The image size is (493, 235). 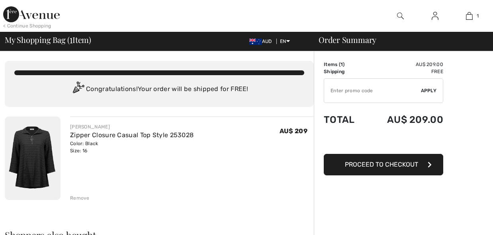 I want to click on div: Order Summary, so click(x=399, y=40).